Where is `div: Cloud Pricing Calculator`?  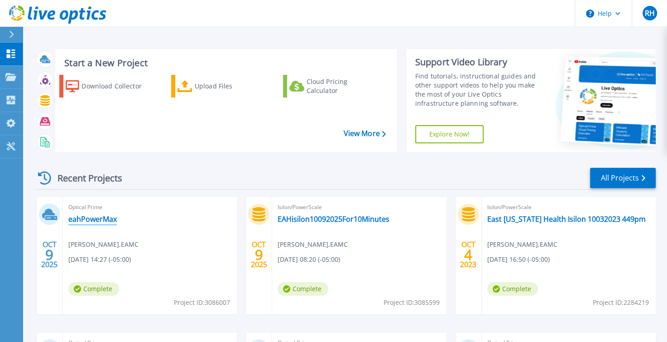 div: Cloud Pricing Calculator is located at coordinates (340, 86).